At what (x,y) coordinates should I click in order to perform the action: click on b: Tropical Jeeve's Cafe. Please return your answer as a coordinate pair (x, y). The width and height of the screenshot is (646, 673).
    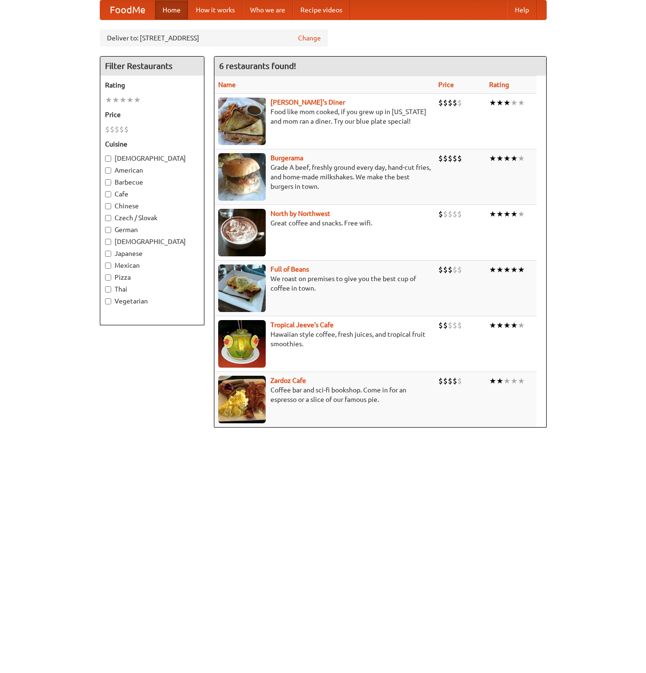
    Looking at the image, I should click on (302, 325).